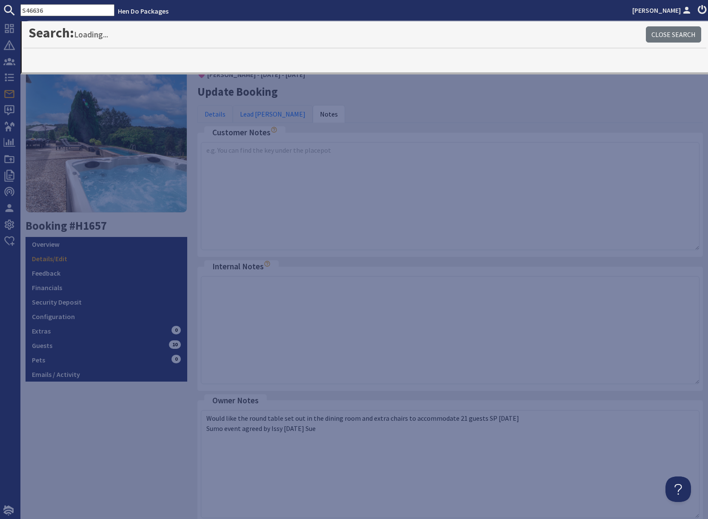 The image size is (708, 519). Describe the element at coordinates (175, 345) in the screenshot. I see `span: 10` at that location.